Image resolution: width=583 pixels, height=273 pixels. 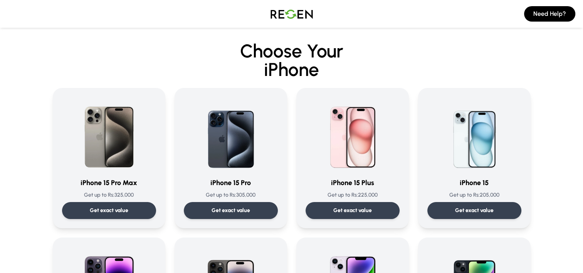 I want to click on h3: iPhone 15 Pro, so click(x=231, y=183).